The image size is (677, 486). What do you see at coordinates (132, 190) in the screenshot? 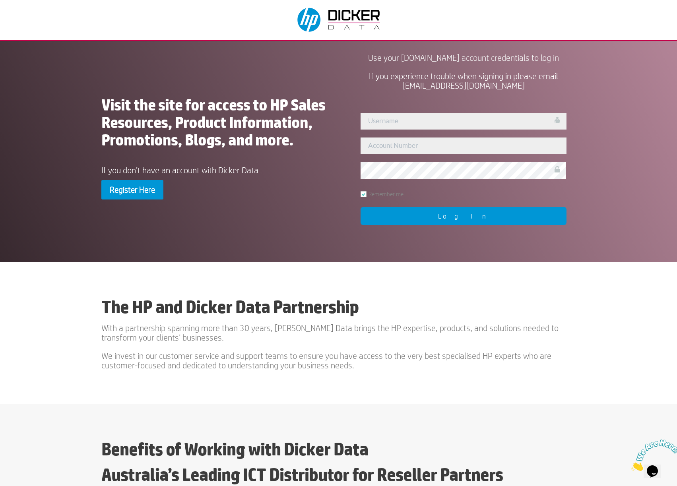
I see `a: Register Here` at bounding box center [132, 190].